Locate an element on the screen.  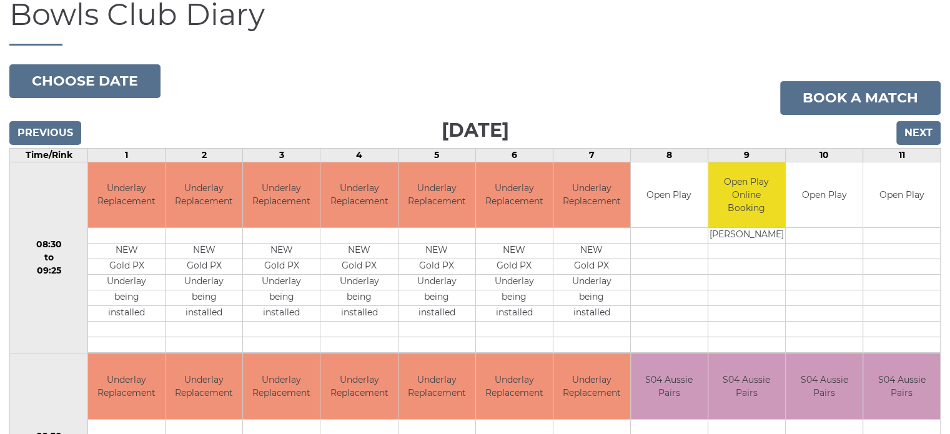
a: Book a match is located at coordinates (860, 98).